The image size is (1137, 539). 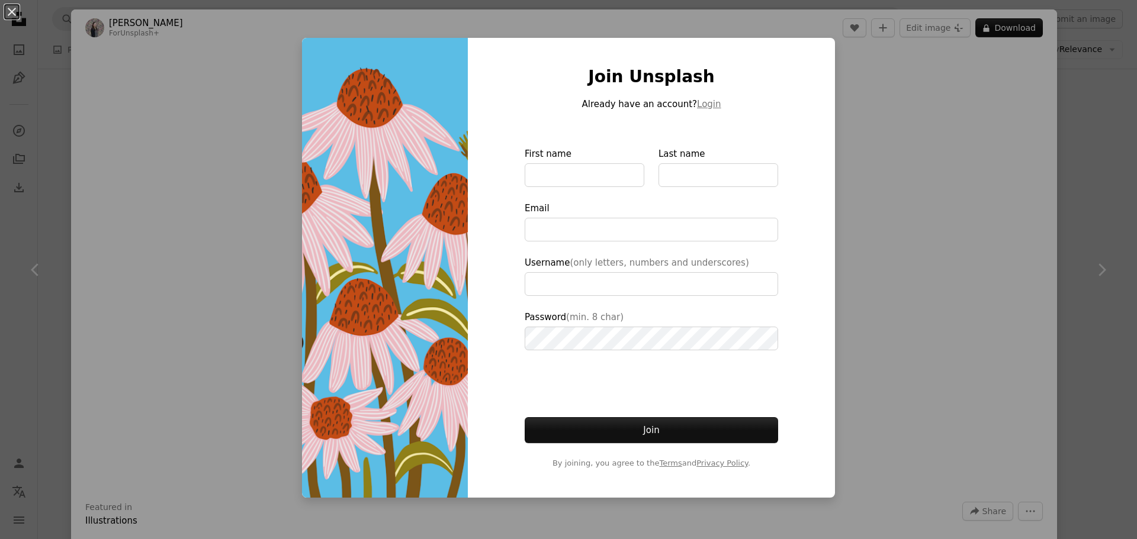 What do you see at coordinates (651, 77) in the screenshot?
I see `h1: Join Unsplash` at bounding box center [651, 77].